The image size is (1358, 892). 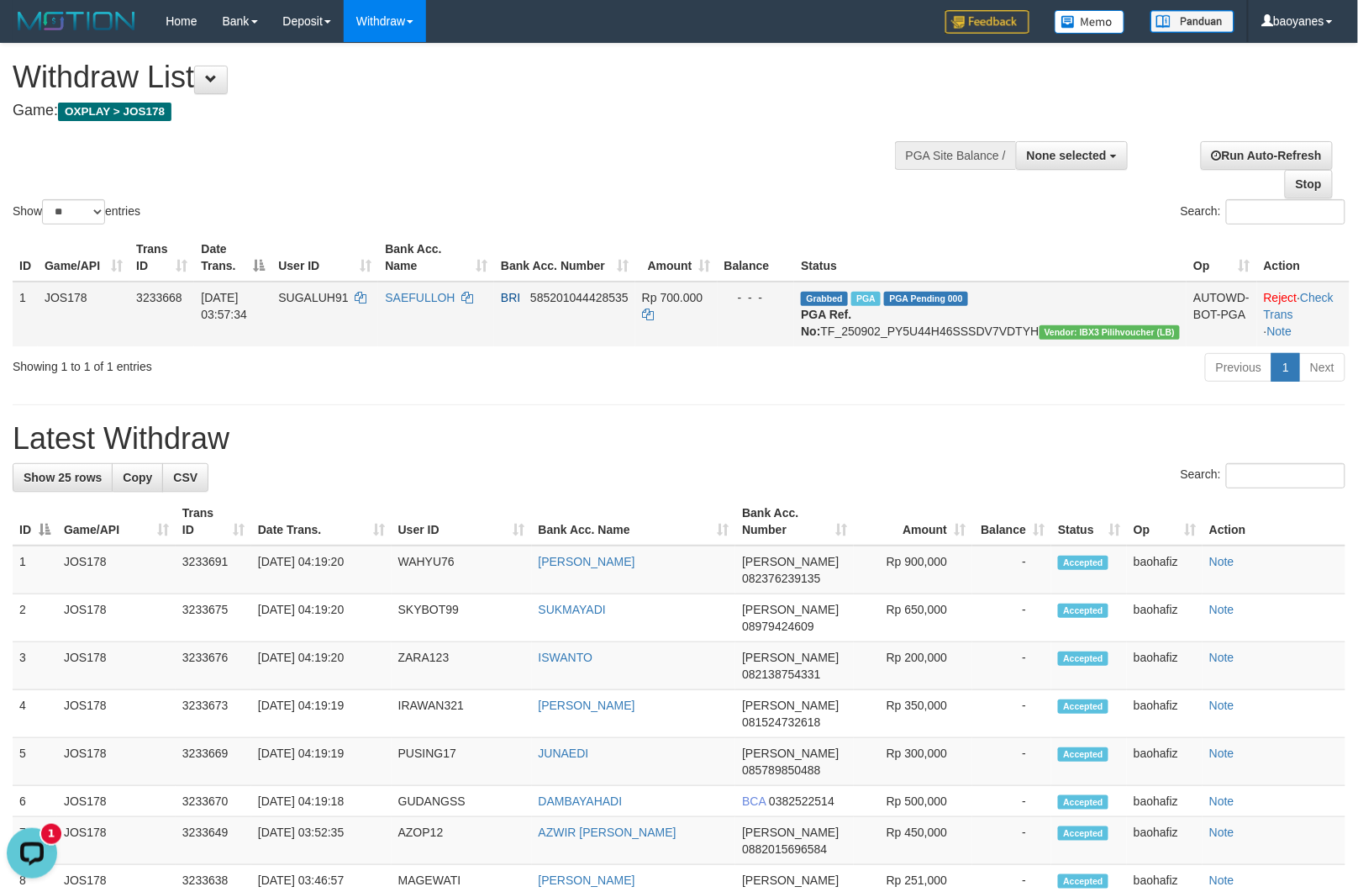 What do you see at coordinates (213, 618) in the screenshot?
I see `td: 3233675` at bounding box center [213, 618].